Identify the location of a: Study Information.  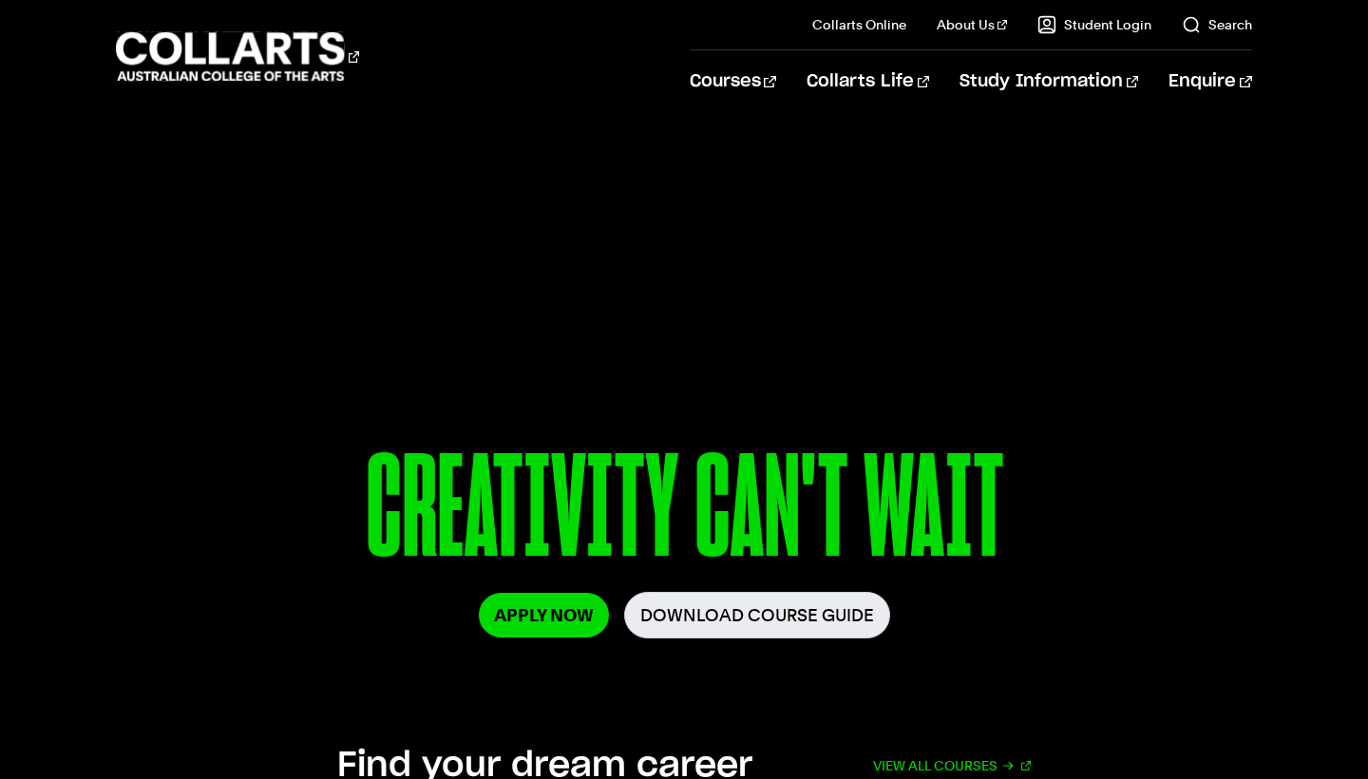
(1049, 82).